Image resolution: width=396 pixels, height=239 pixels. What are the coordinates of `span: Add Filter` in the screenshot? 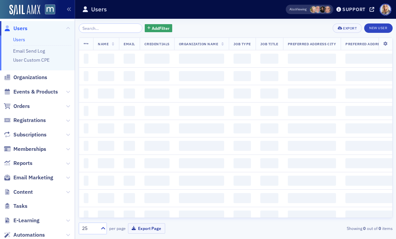 It's located at (160, 28).